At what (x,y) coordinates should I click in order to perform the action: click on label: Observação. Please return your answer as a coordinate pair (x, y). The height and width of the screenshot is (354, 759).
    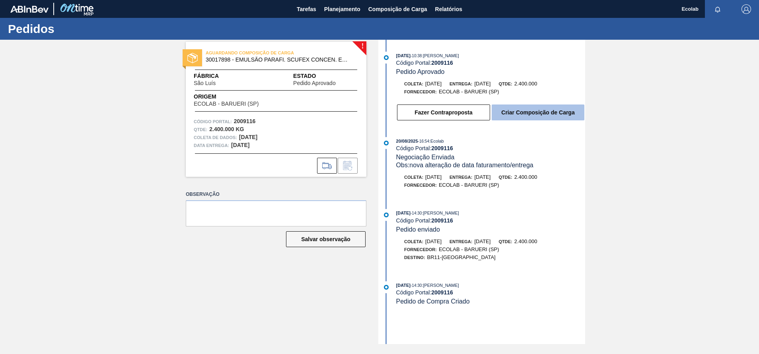
    Looking at the image, I should click on (276, 195).